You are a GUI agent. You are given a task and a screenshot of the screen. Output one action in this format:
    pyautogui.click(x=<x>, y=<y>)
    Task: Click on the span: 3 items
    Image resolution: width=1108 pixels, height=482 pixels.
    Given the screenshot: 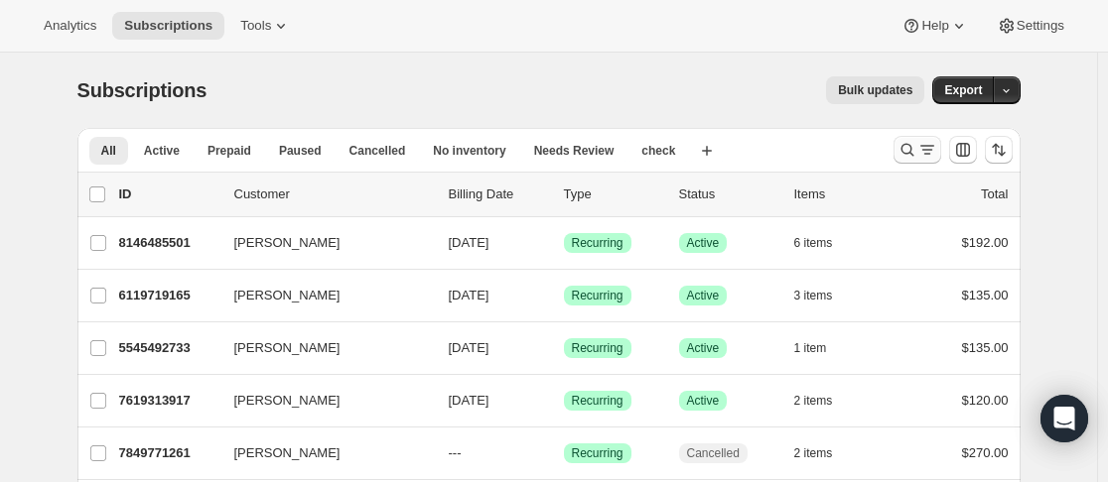 What is the action you would take?
    pyautogui.click(x=813, y=296)
    